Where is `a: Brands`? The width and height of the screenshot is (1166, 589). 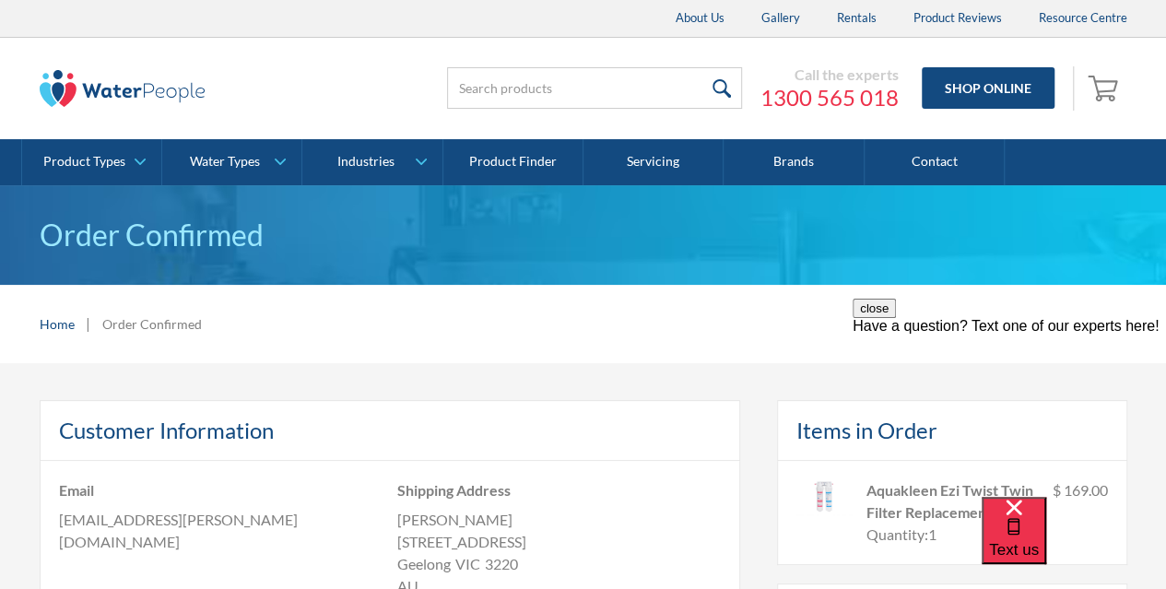 a: Brands is located at coordinates (794, 162).